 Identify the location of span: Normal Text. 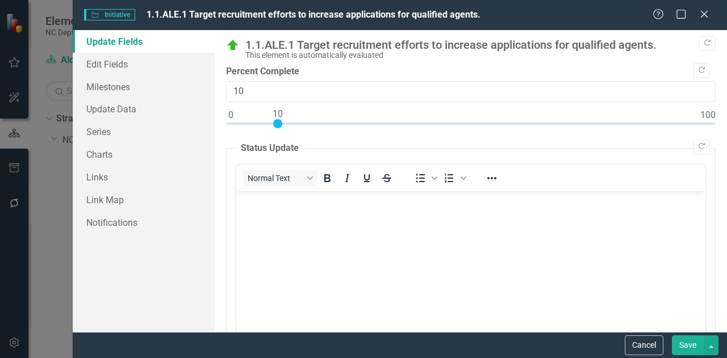
(275, 178).